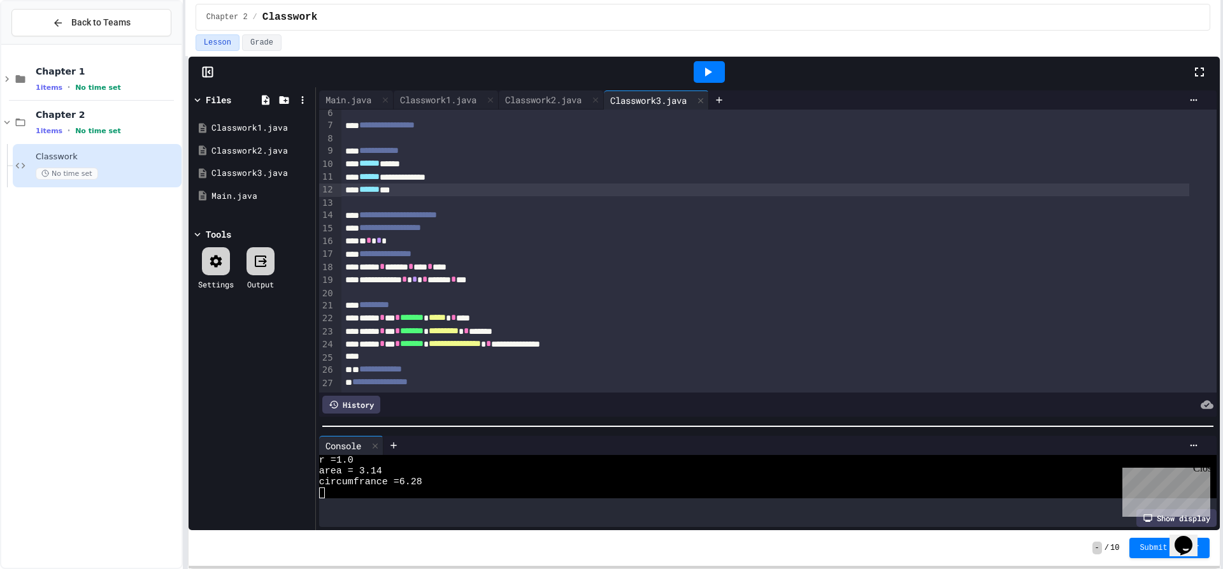 This screenshot has width=1223, height=569. What do you see at coordinates (216, 284) in the screenshot?
I see `div: Settings` at bounding box center [216, 284].